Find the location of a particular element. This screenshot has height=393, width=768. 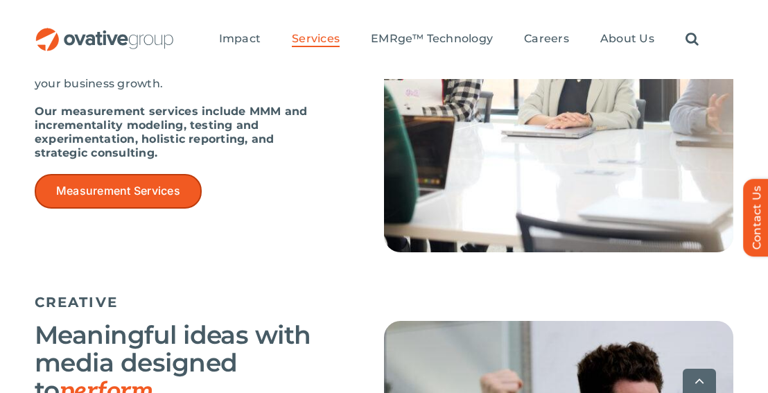

a: Impact is located at coordinates (240, 40).